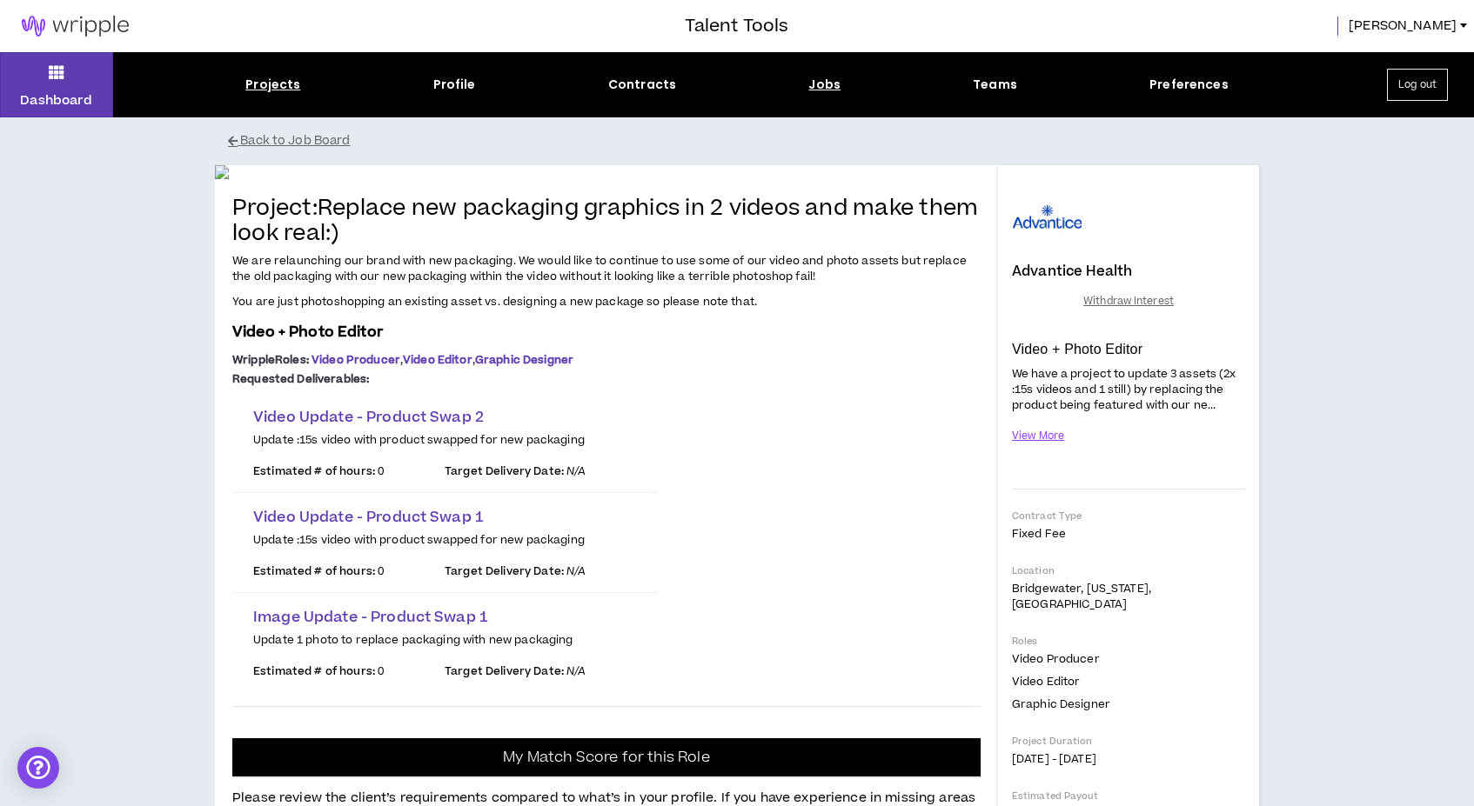 This screenshot has height=806, width=1474. What do you see at coordinates (300, 379) in the screenshot?
I see `span: Requested Deliverables:` at bounding box center [300, 379].